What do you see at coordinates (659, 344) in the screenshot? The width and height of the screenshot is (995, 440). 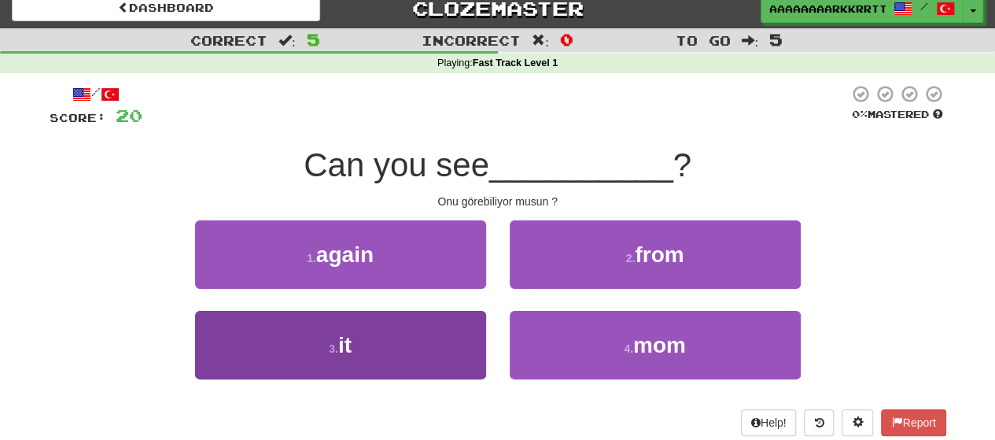 I see `span: mom` at bounding box center [659, 344].